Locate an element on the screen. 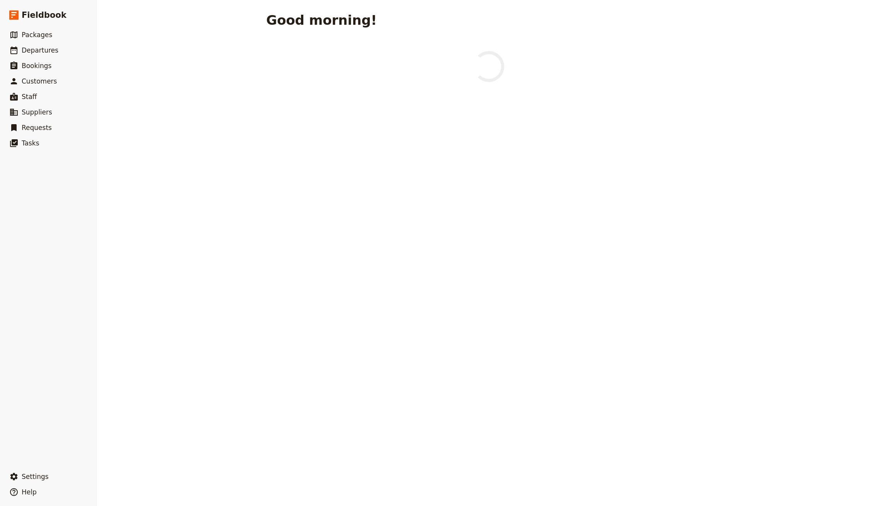  span: Help is located at coordinates (29, 492).